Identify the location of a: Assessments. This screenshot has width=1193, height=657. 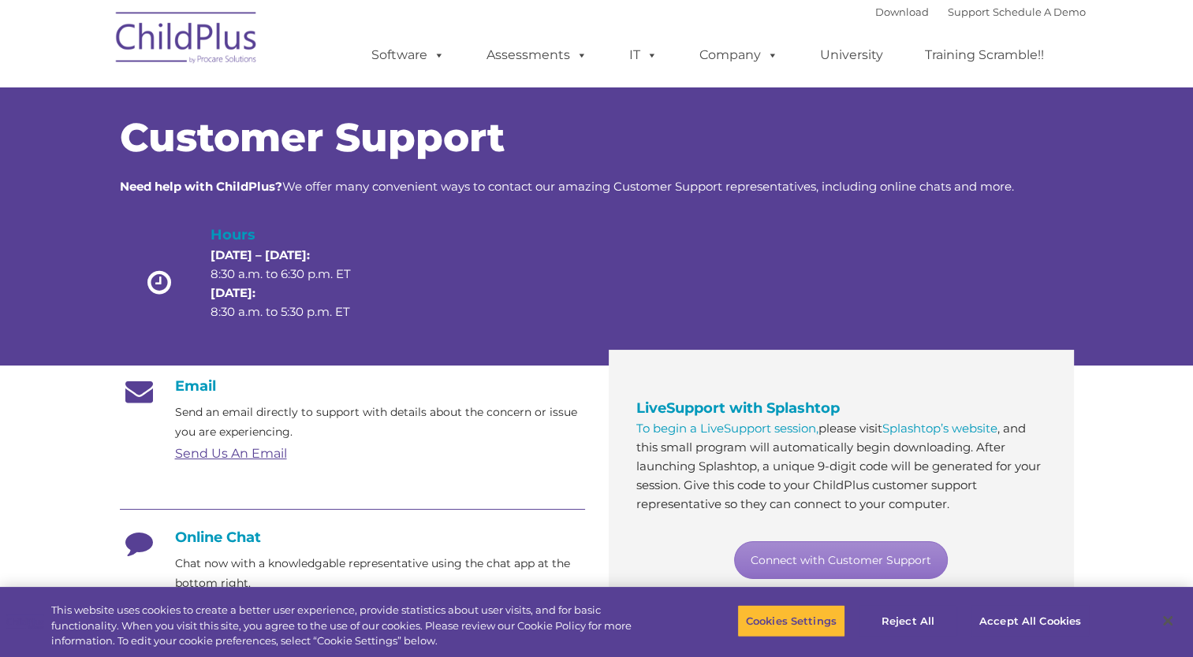
(537, 55).